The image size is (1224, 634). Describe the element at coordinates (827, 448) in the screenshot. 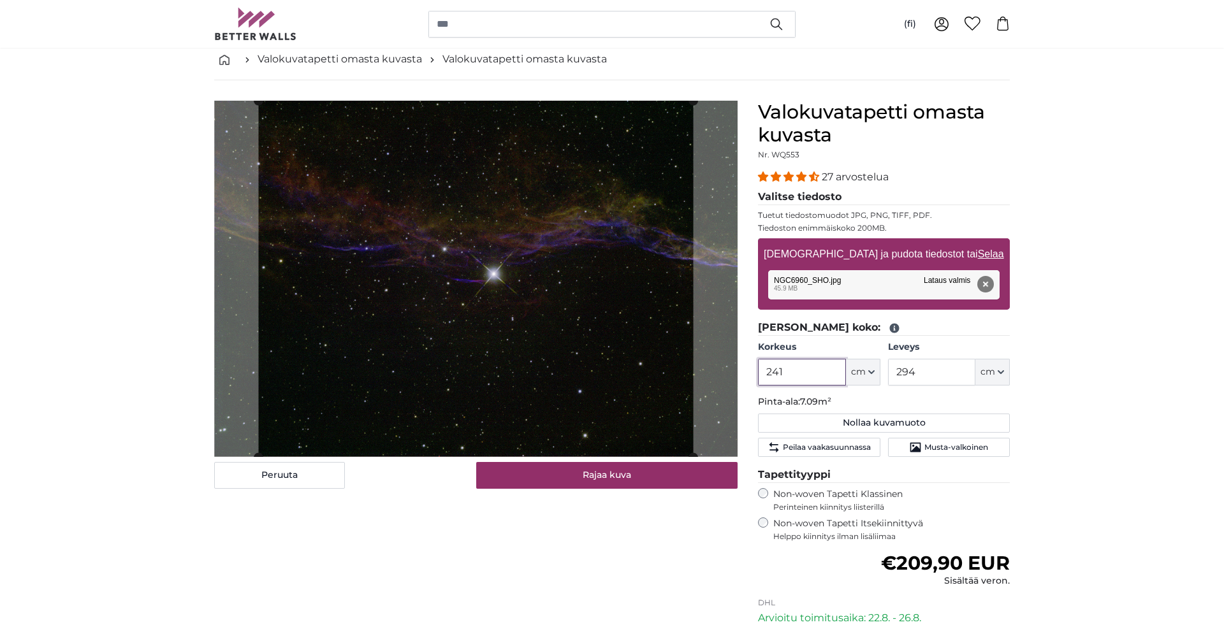

I see `span: Peilaa vaakasuunnassa` at that location.